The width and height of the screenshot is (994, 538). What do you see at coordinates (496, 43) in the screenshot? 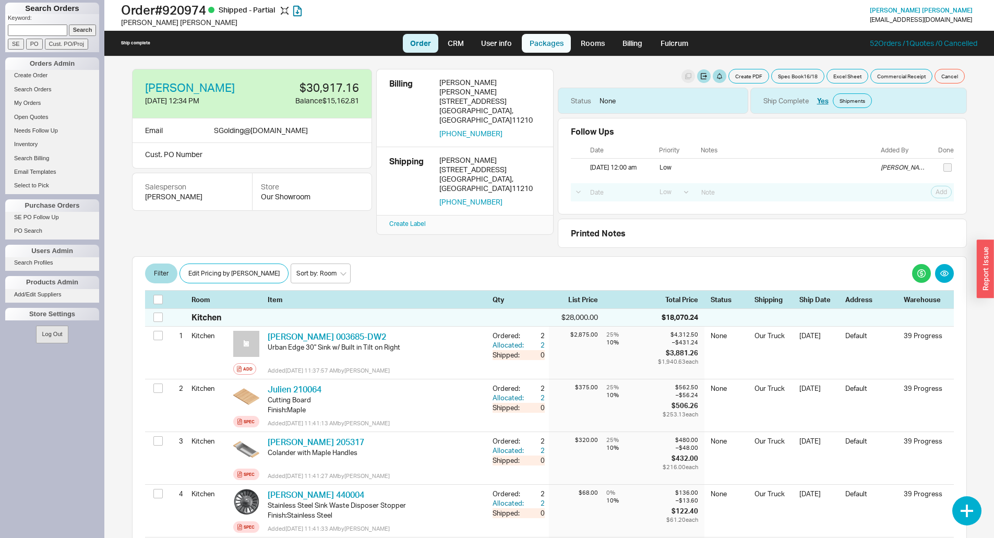
I see `a: User info` at bounding box center [496, 43].